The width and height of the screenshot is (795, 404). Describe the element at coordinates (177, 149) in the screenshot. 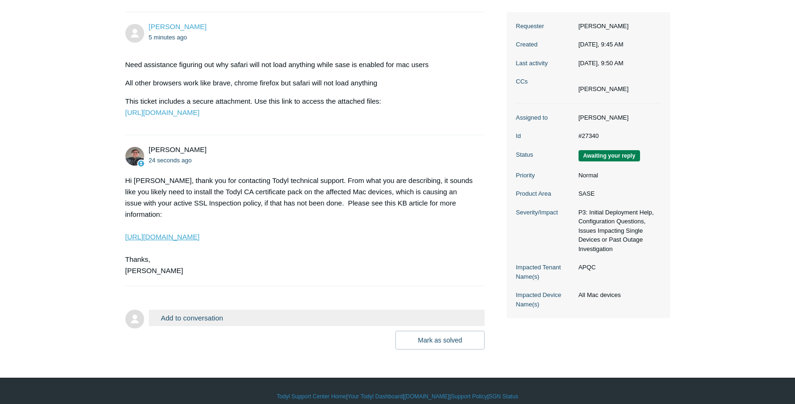

I see `span: Matt Robinson` at that location.